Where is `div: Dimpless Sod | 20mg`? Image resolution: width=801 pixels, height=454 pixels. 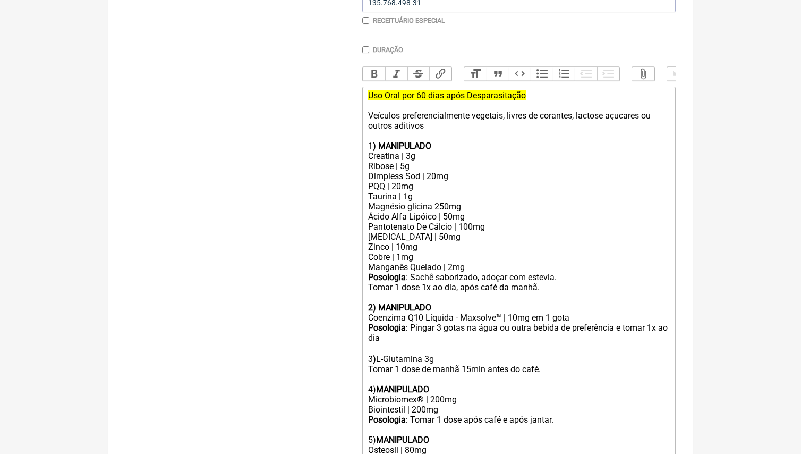
div: Dimpless Sod | 20mg is located at coordinates (519, 176).